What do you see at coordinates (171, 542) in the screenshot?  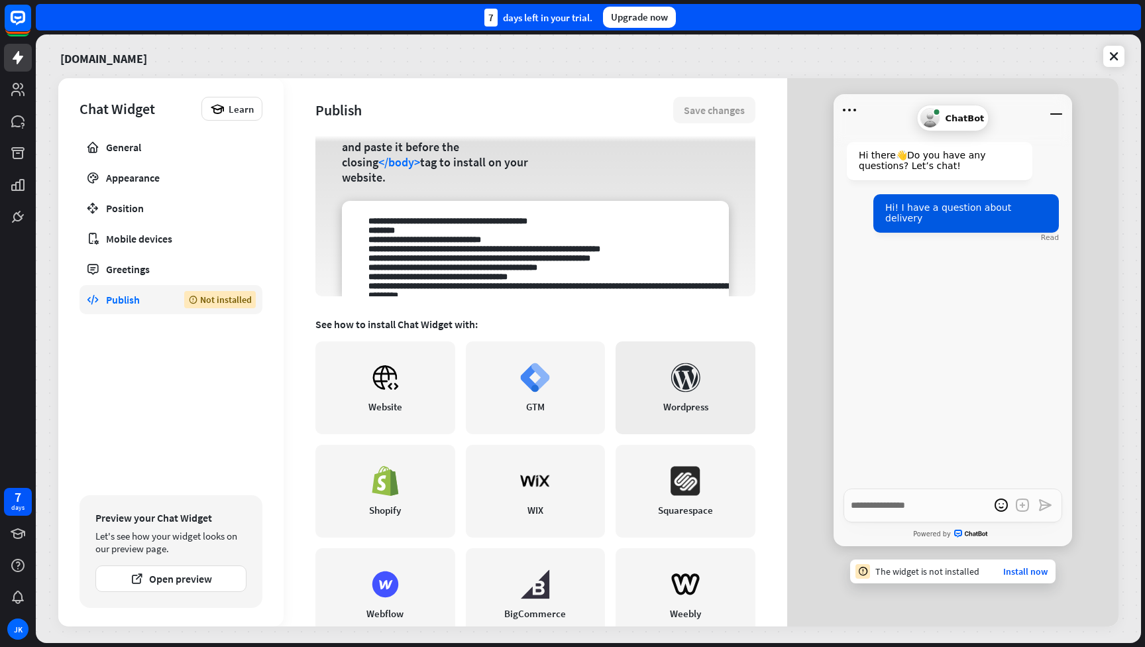 I see `div: Let's see how your widget looks on our preview page.` at bounding box center [171, 542].